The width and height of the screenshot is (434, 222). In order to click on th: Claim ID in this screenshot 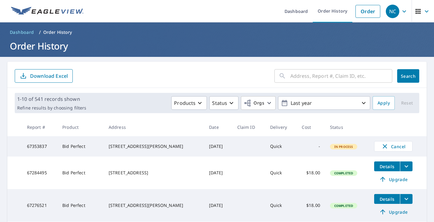, I will do `click(249, 127)`.